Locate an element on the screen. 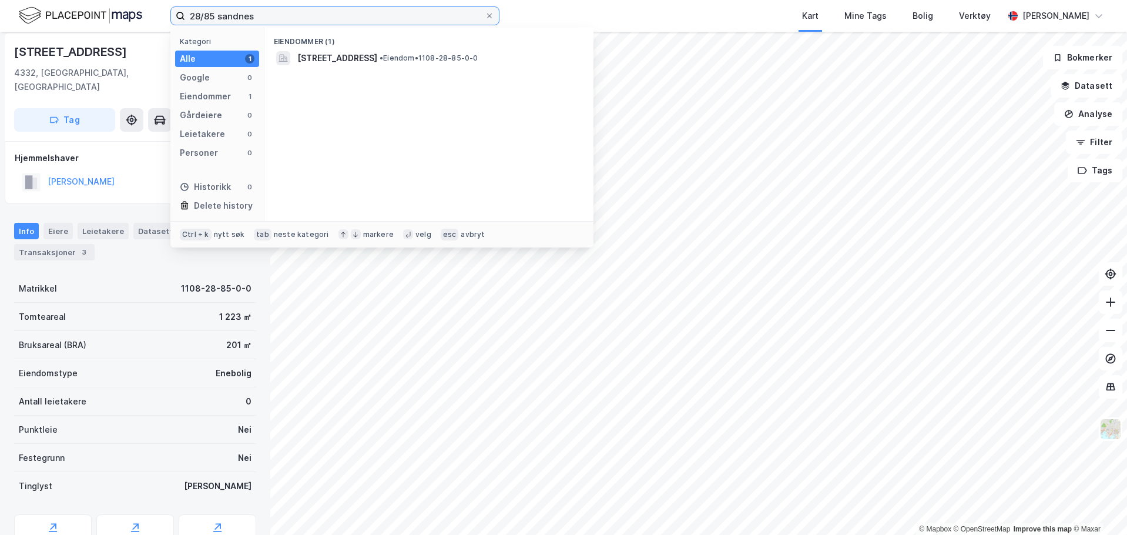 The width and height of the screenshot is (1127, 535). div: markere is located at coordinates (378, 234).